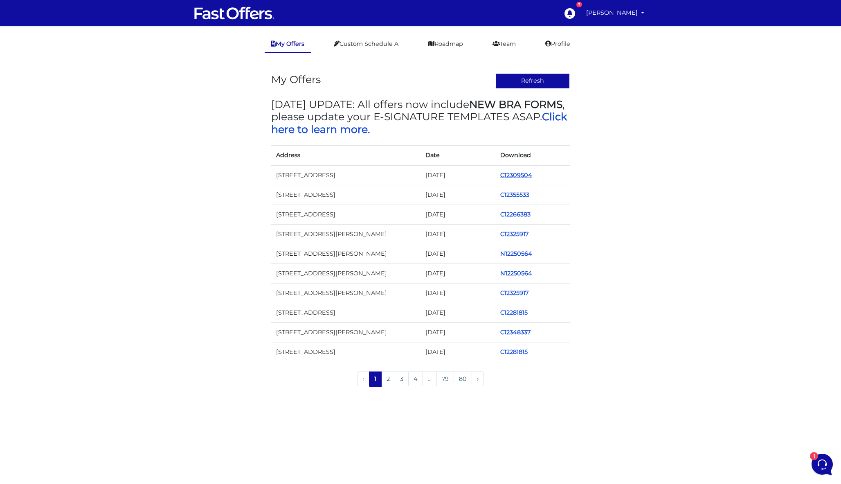 The height and width of the screenshot is (484, 841). Describe the element at coordinates (516, 175) in the screenshot. I see `a: C12309504` at that location.